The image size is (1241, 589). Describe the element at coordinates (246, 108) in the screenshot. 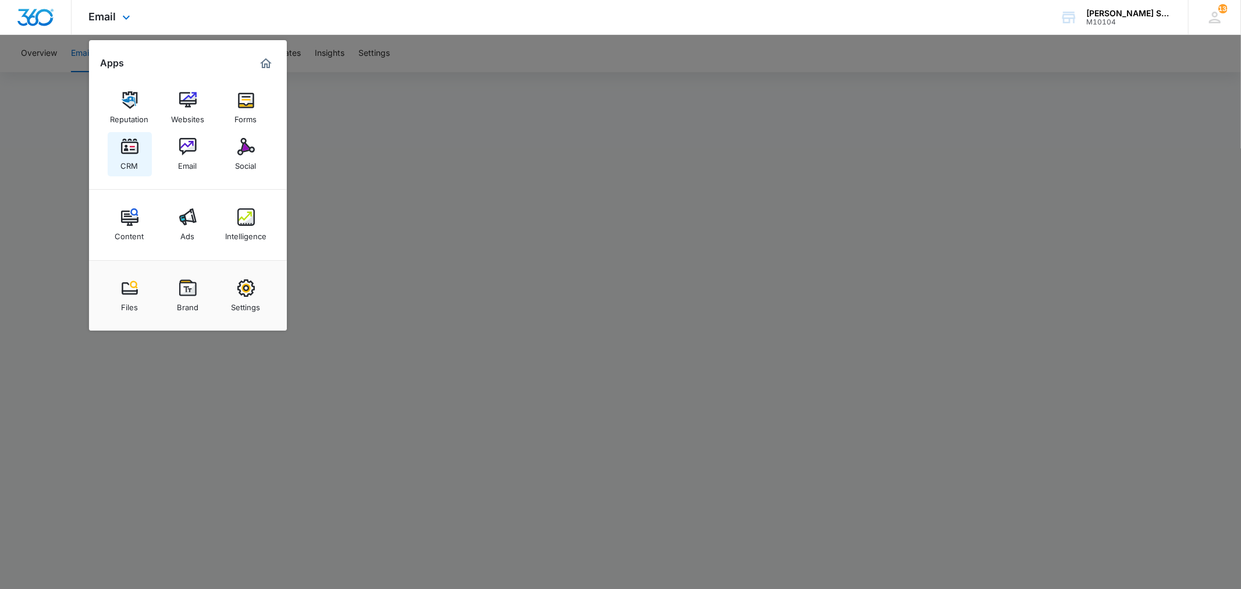

I see `a: Forms` at that location.